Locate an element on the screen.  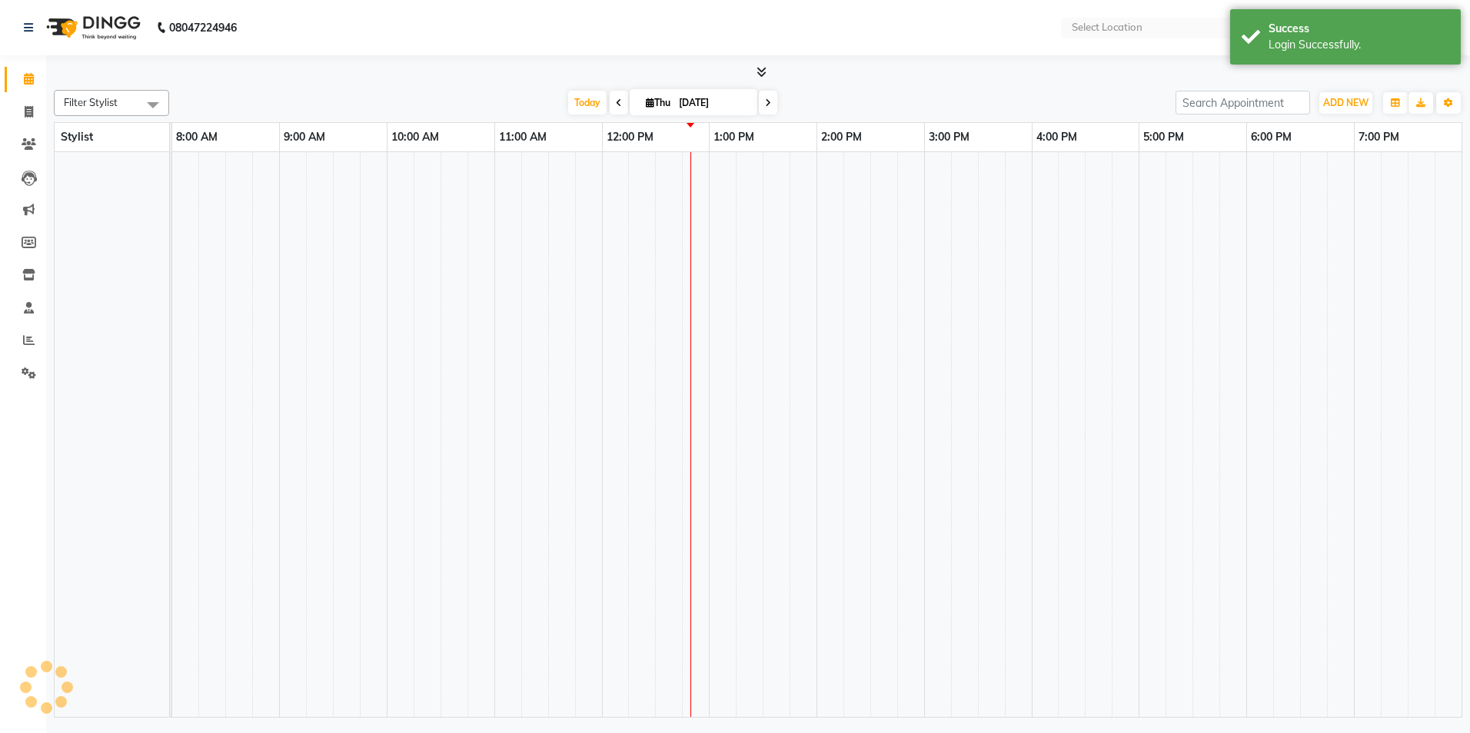
div: Success is located at coordinates (1358, 28).